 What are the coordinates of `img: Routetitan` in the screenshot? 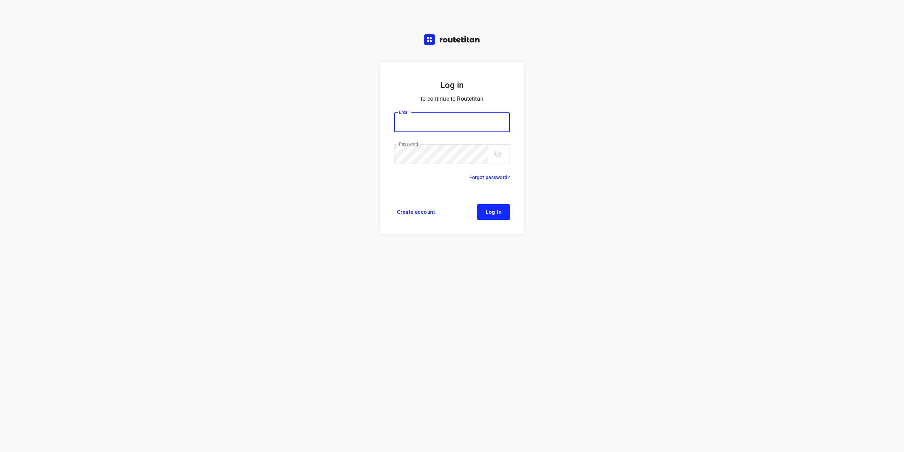 It's located at (452, 40).